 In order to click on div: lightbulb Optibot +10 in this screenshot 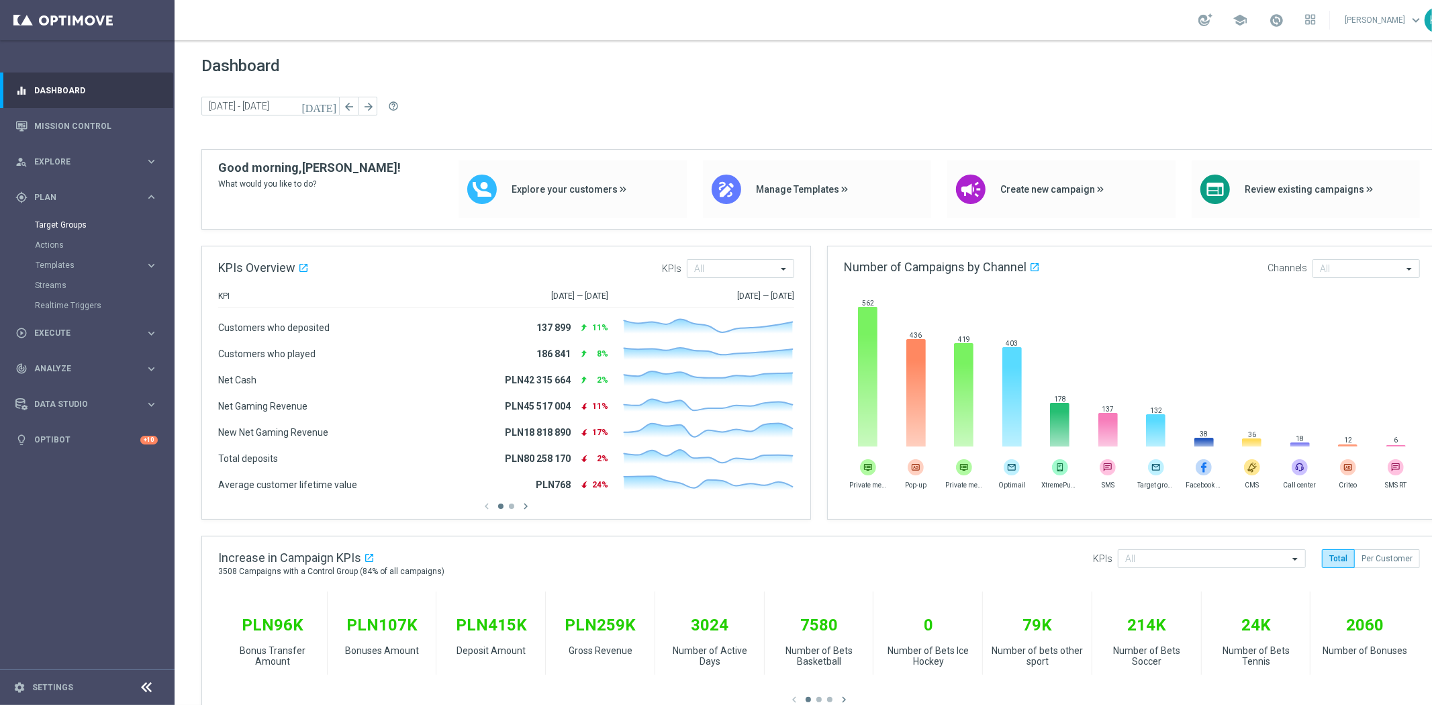, I will do `click(87, 440)`.